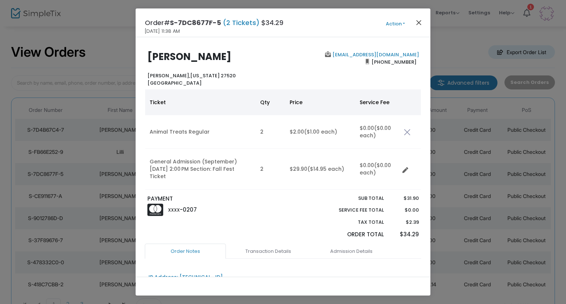 The width and height of the screenshot is (566, 304). What do you see at coordinates (320, 132) in the screenshot?
I see `span: ($1.00 each)` at bounding box center [320, 132].